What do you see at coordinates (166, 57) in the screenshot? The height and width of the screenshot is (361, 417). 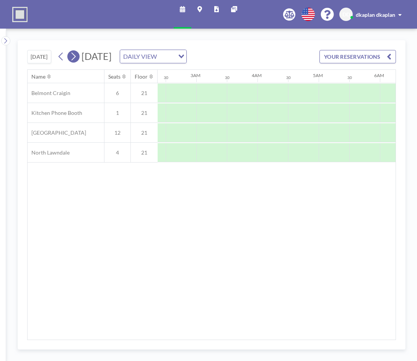 I see `input: Search for option` at bounding box center [166, 57].